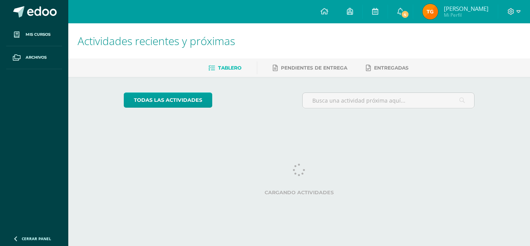 The image size is (530, 246). Describe the element at coordinates (38, 35) in the screenshot. I see `span: Mis cursos` at that location.